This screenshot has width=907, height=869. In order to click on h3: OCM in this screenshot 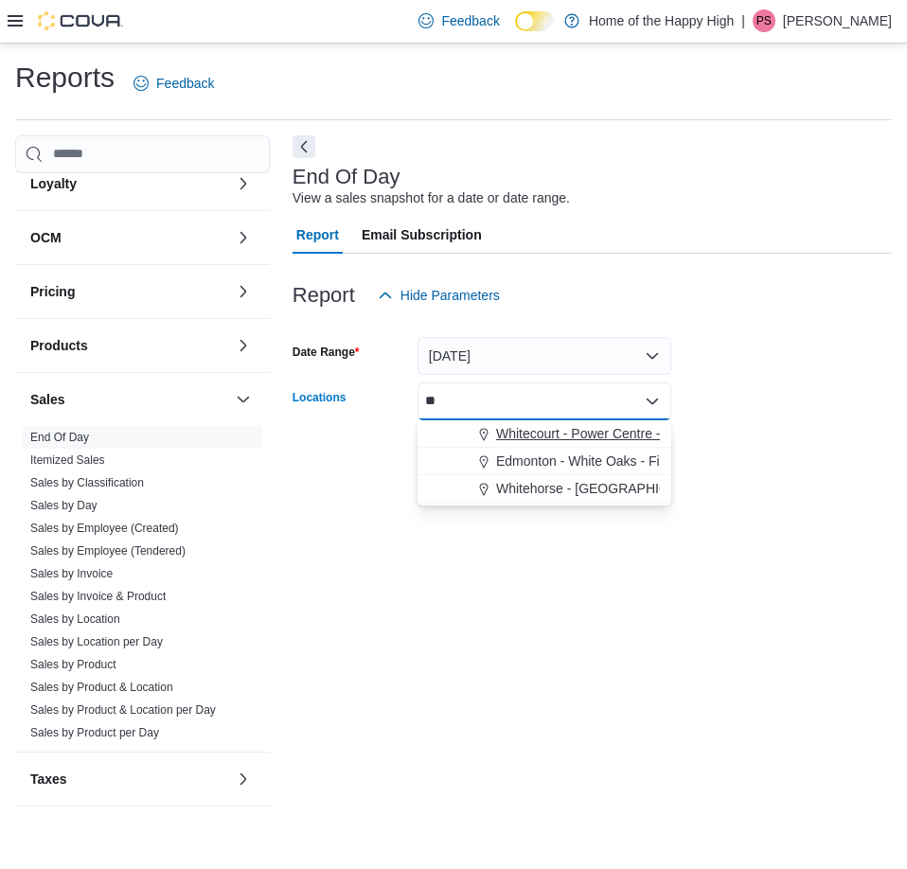, I will do `click(45, 238)`.